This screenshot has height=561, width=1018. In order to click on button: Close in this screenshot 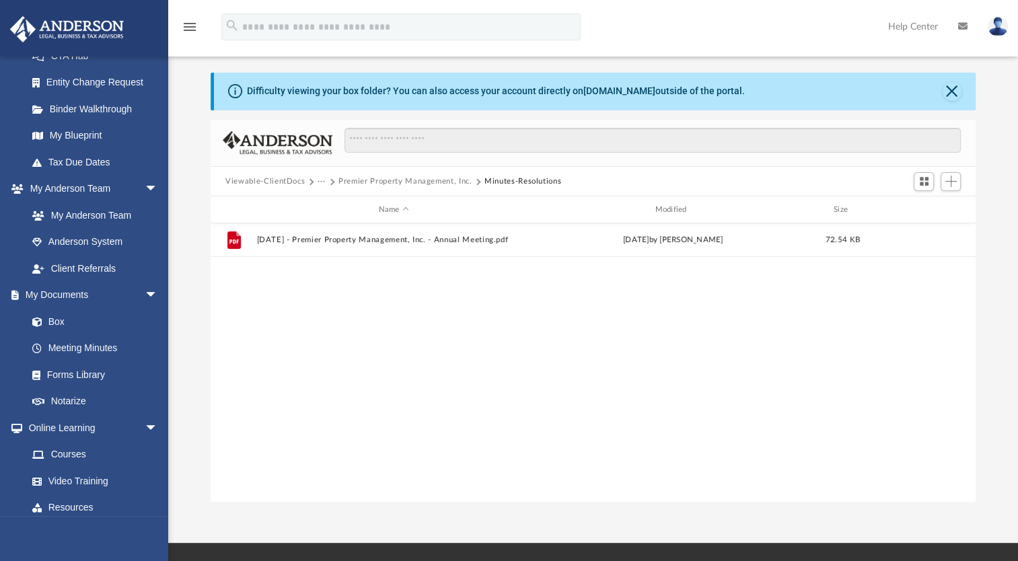, I will do `click(952, 91)`.